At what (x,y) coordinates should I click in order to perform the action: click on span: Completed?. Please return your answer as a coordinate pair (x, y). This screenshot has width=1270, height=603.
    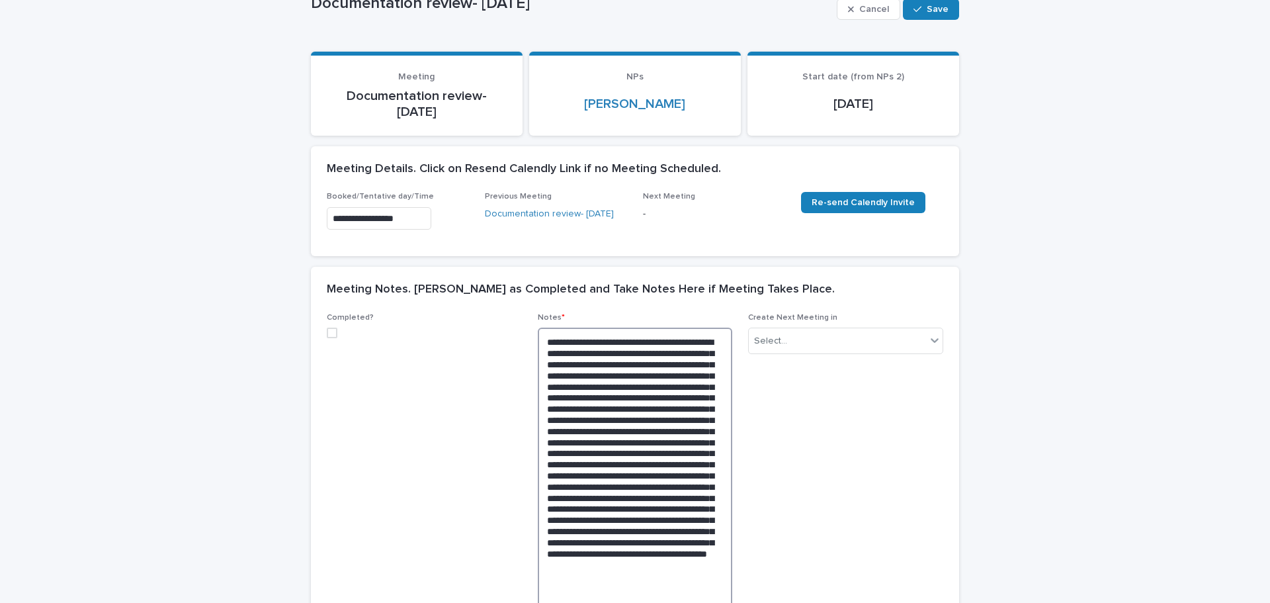
    Looking at the image, I should click on (350, 318).